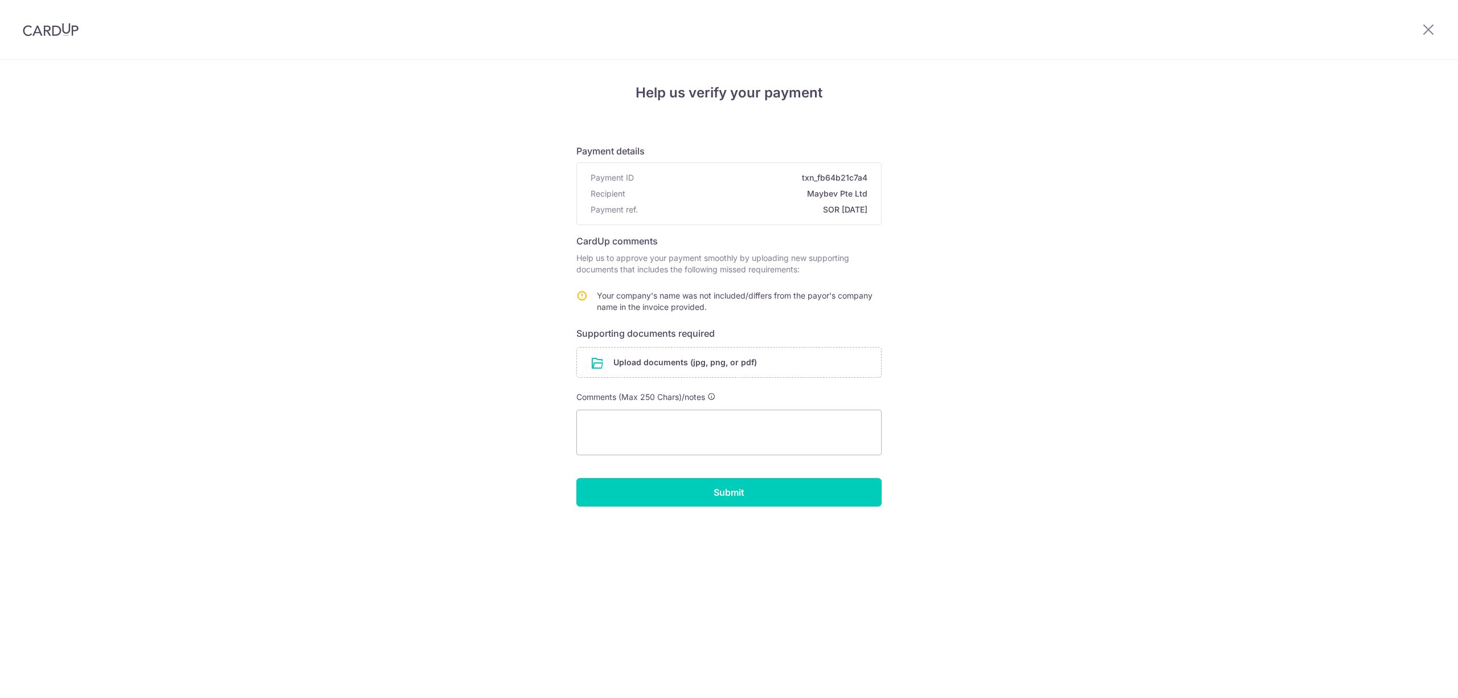 The height and width of the screenshot is (698, 1458). What do you see at coordinates (748, 194) in the screenshot?
I see `span: Maybev Pte Ltd` at bounding box center [748, 194].